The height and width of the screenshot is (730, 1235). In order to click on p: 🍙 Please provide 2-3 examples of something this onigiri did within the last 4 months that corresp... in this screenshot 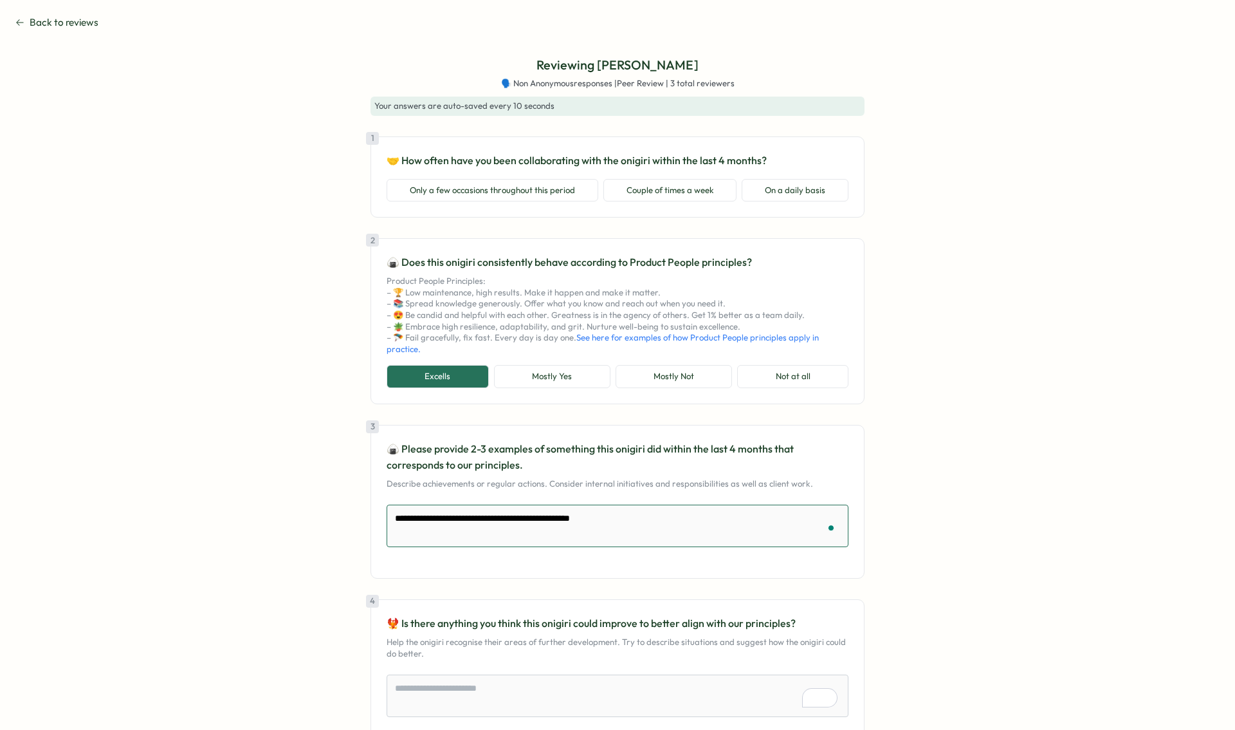, I will do `click(618, 457)`.